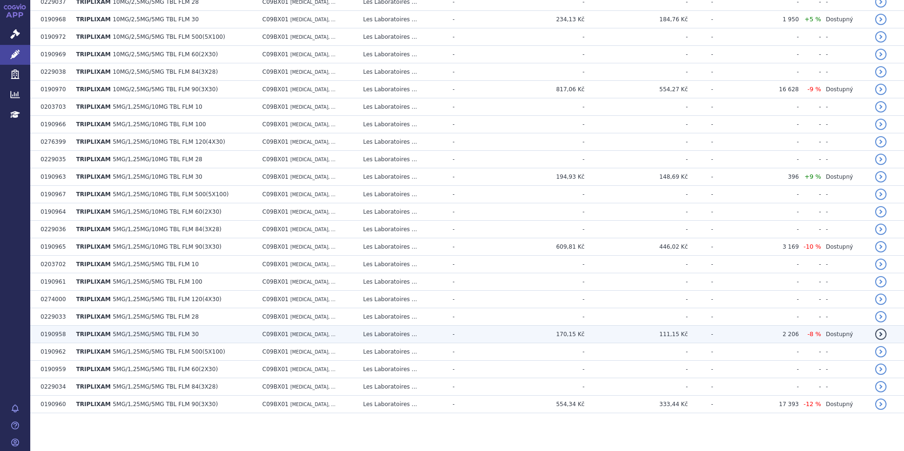 The height and width of the screenshot is (451, 904). What do you see at coordinates (53, 54) in the screenshot?
I see `td: 0190969` at bounding box center [53, 54].